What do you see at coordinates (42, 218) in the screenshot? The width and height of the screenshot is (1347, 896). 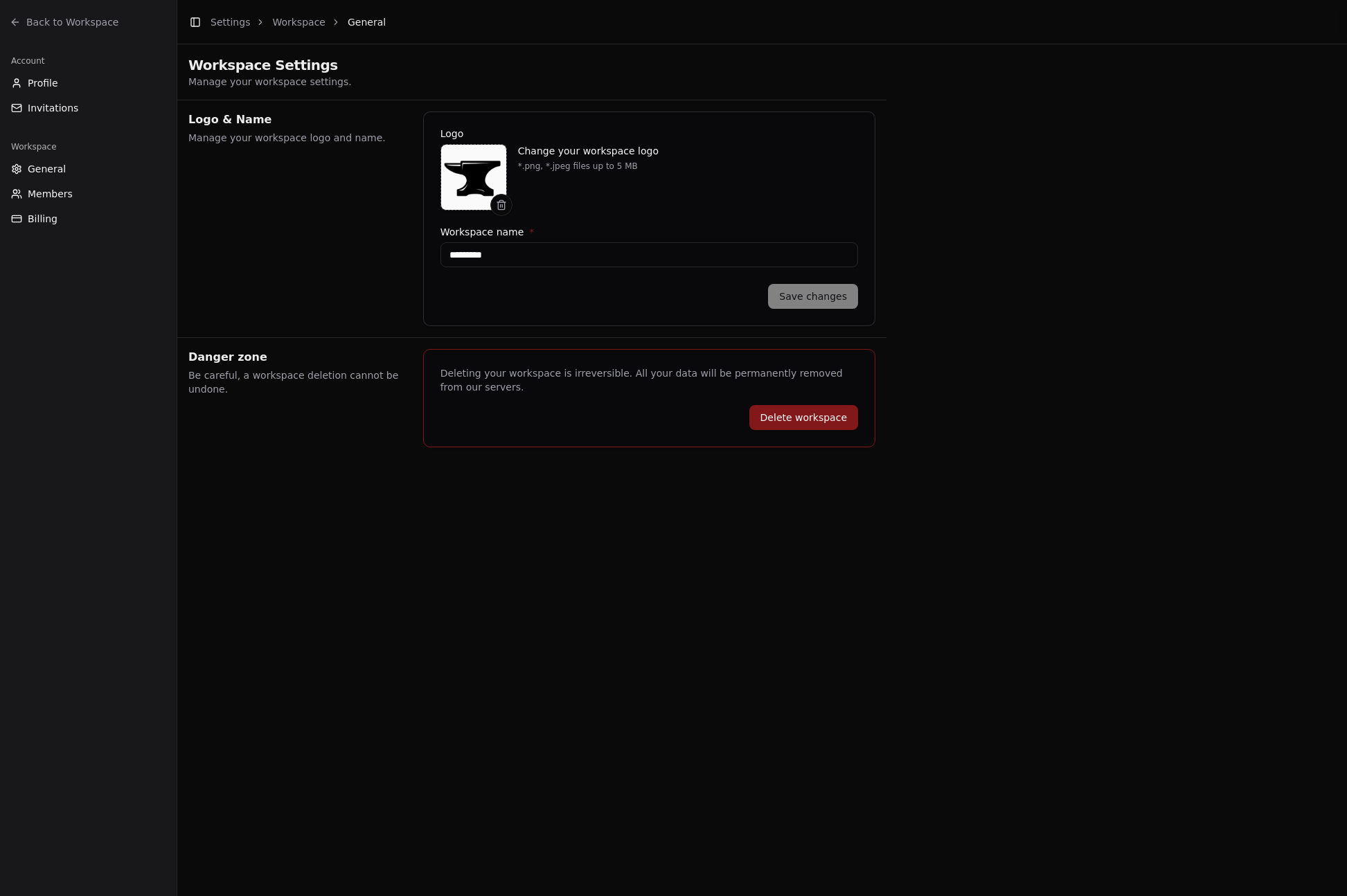 I see `span: Billing` at bounding box center [42, 218].